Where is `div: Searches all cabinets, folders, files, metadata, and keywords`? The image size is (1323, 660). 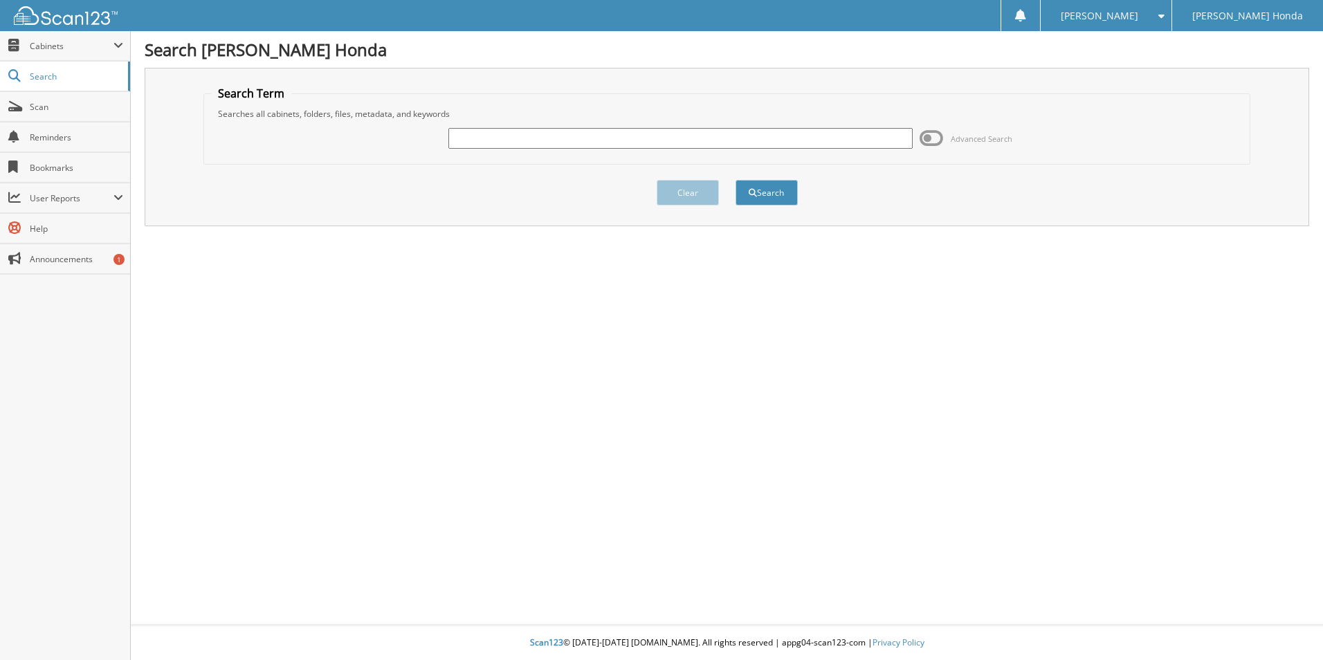 div: Searches all cabinets, folders, files, metadata, and keywords is located at coordinates (727, 114).